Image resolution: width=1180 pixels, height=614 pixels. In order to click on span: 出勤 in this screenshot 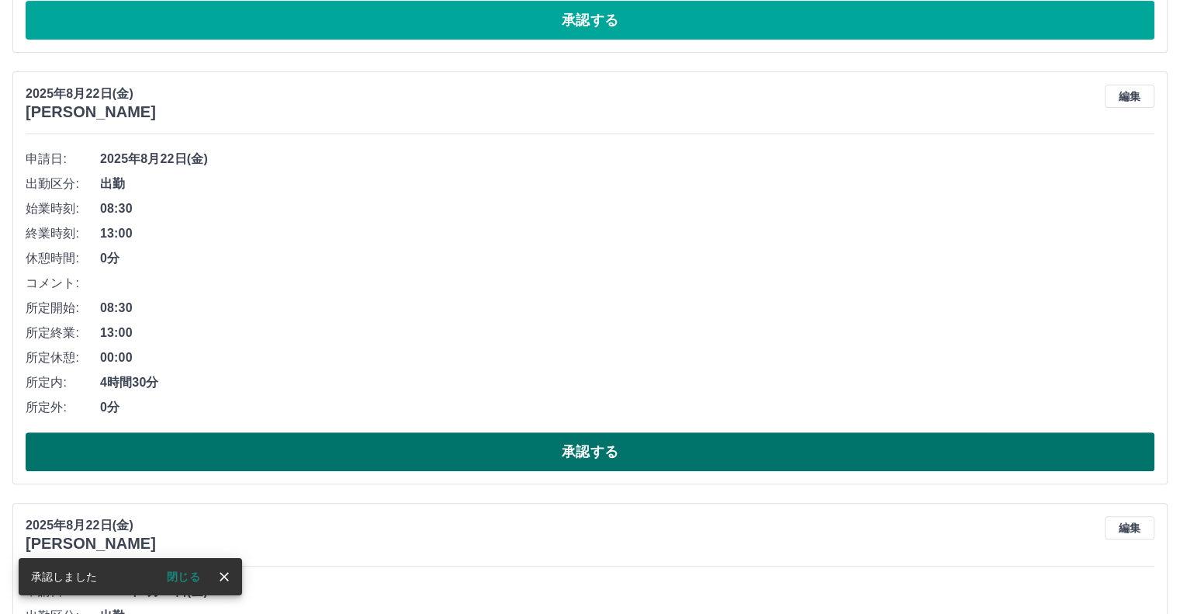, I will do `click(627, 184)`.